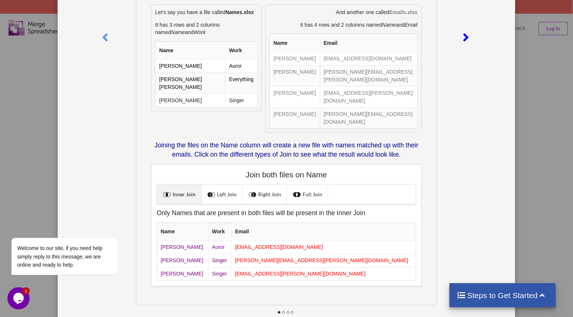  What do you see at coordinates (241, 83) in the screenshot?
I see `td: Everything` at bounding box center [241, 83].